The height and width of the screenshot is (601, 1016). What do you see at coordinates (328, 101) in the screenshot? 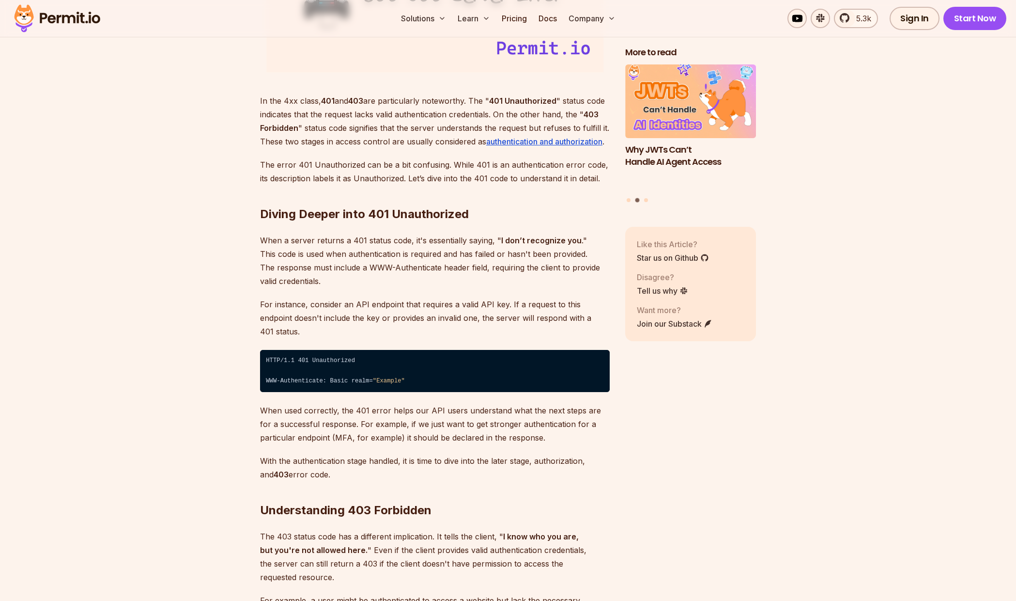
I see `strong: 401` at bounding box center [328, 101].